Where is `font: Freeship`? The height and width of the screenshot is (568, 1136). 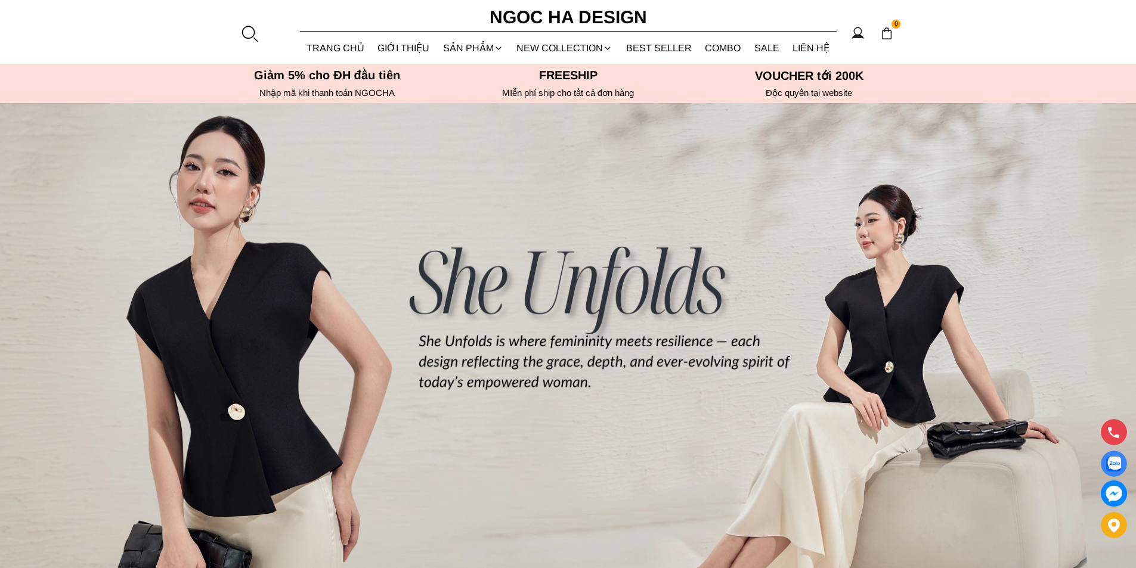
font: Freeship is located at coordinates (568, 75).